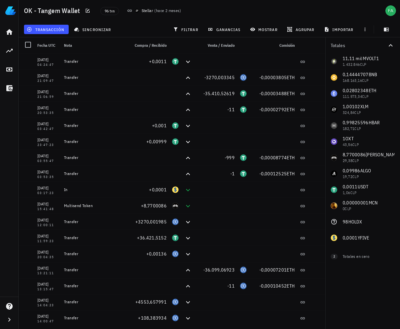  What do you see at coordinates (187, 29) in the screenshot?
I see `button: filtrar` at bounding box center [187, 29].